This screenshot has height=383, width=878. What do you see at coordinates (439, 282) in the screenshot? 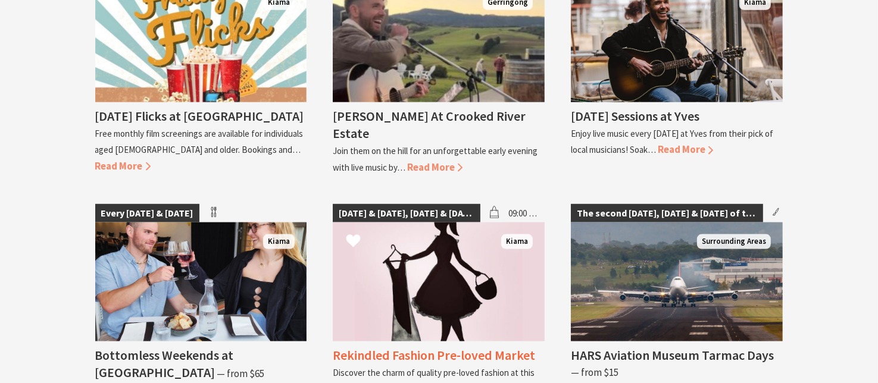
I see `img: fashion` at bounding box center [439, 282].